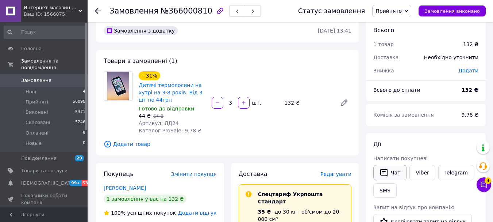 The width and height of the screenshot is (493, 222). Describe the element at coordinates (470, 115) in the screenshot. I see `span: 9.78 ₴` at that location.